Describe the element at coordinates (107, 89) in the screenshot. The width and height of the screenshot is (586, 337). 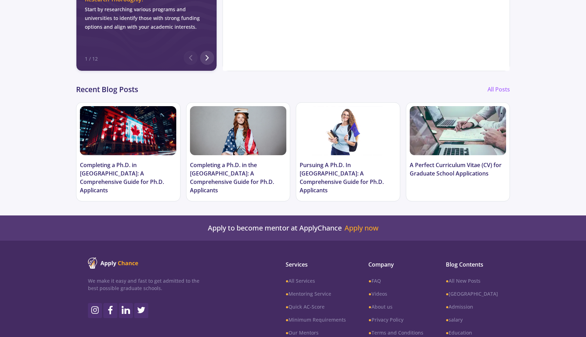
I see `h2: Recent Blog Posts` at that location.